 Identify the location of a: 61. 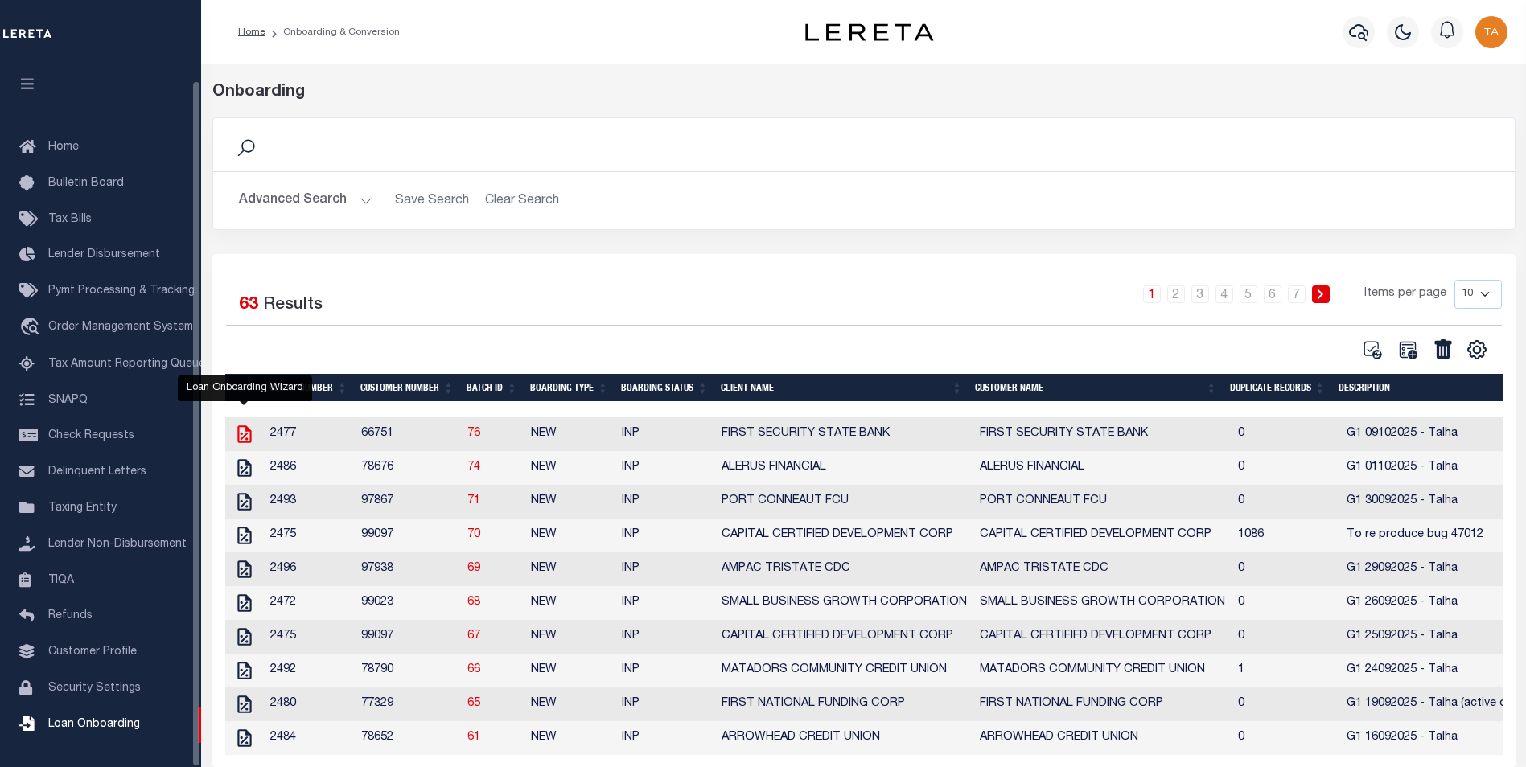
(474, 738).